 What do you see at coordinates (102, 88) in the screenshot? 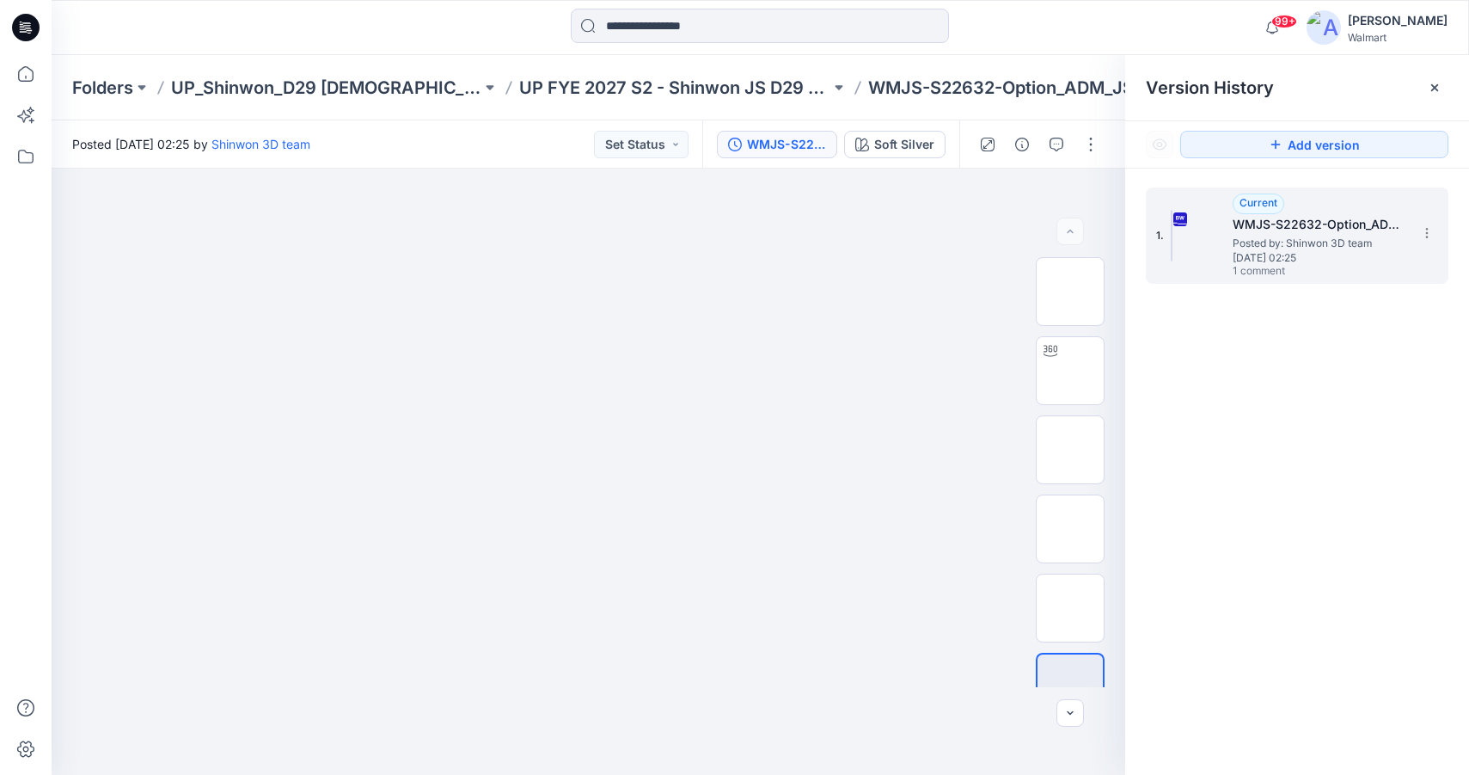
I see `p: Folders` at bounding box center [102, 88].